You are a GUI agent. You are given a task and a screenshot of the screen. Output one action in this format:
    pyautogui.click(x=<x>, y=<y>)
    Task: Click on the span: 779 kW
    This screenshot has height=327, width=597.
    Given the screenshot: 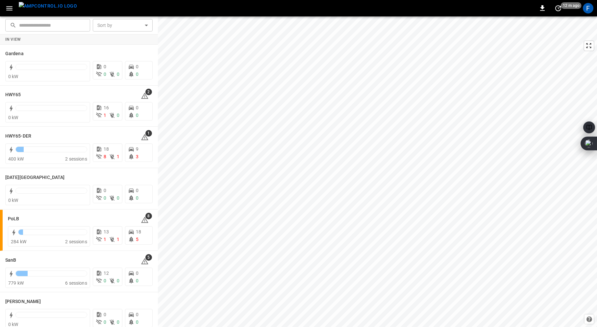 What is the action you would take?
    pyautogui.click(x=16, y=283)
    